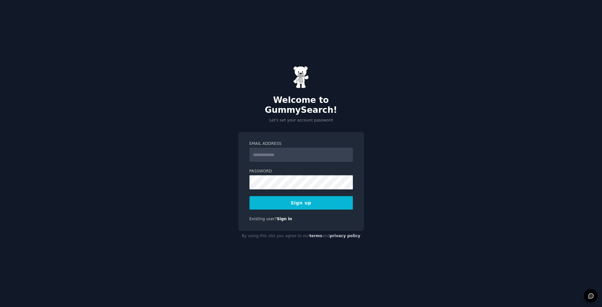 This screenshot has width=602, height=307. What do you see at coordinates (301, 144) in the screenshot?
I see `label: Email Address` at bounding box center [301, 144].